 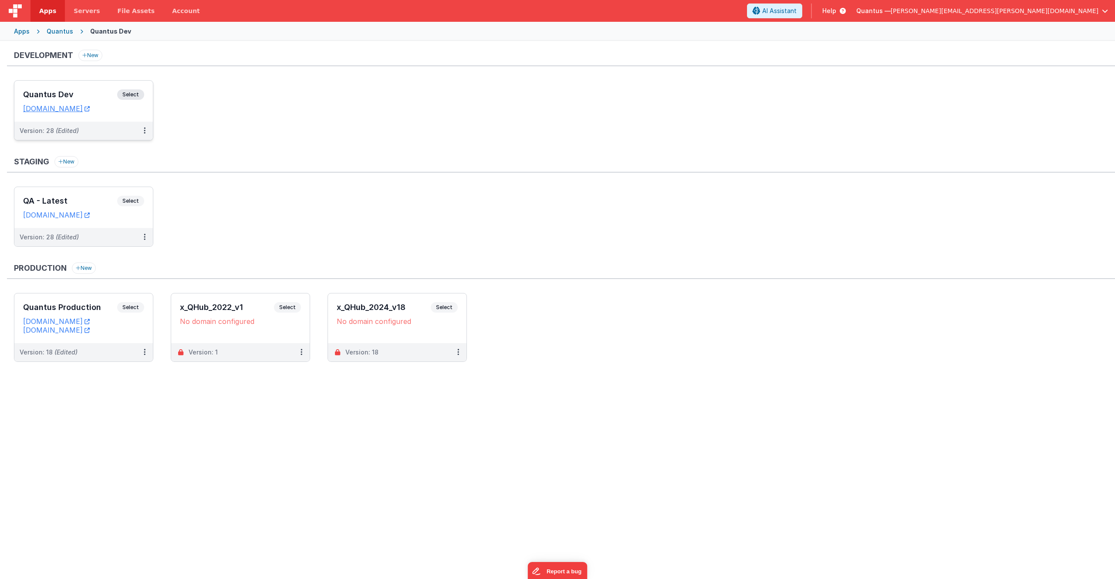 I want to click on span: Apps, so click(x=47, y=11).